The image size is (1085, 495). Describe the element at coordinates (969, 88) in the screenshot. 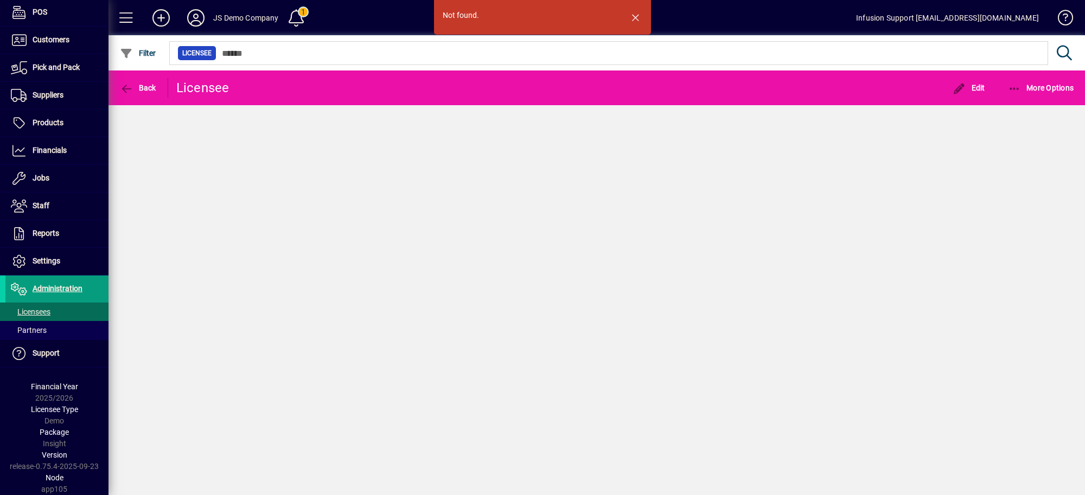

I see `button: Edit` at that location.